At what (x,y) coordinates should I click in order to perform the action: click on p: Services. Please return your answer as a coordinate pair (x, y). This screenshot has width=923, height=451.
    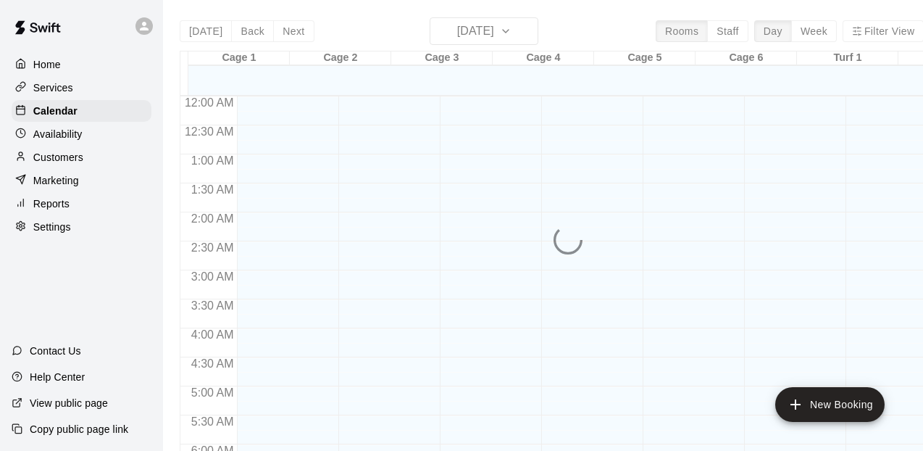
    Looking at the image, I should click on (53, 88).